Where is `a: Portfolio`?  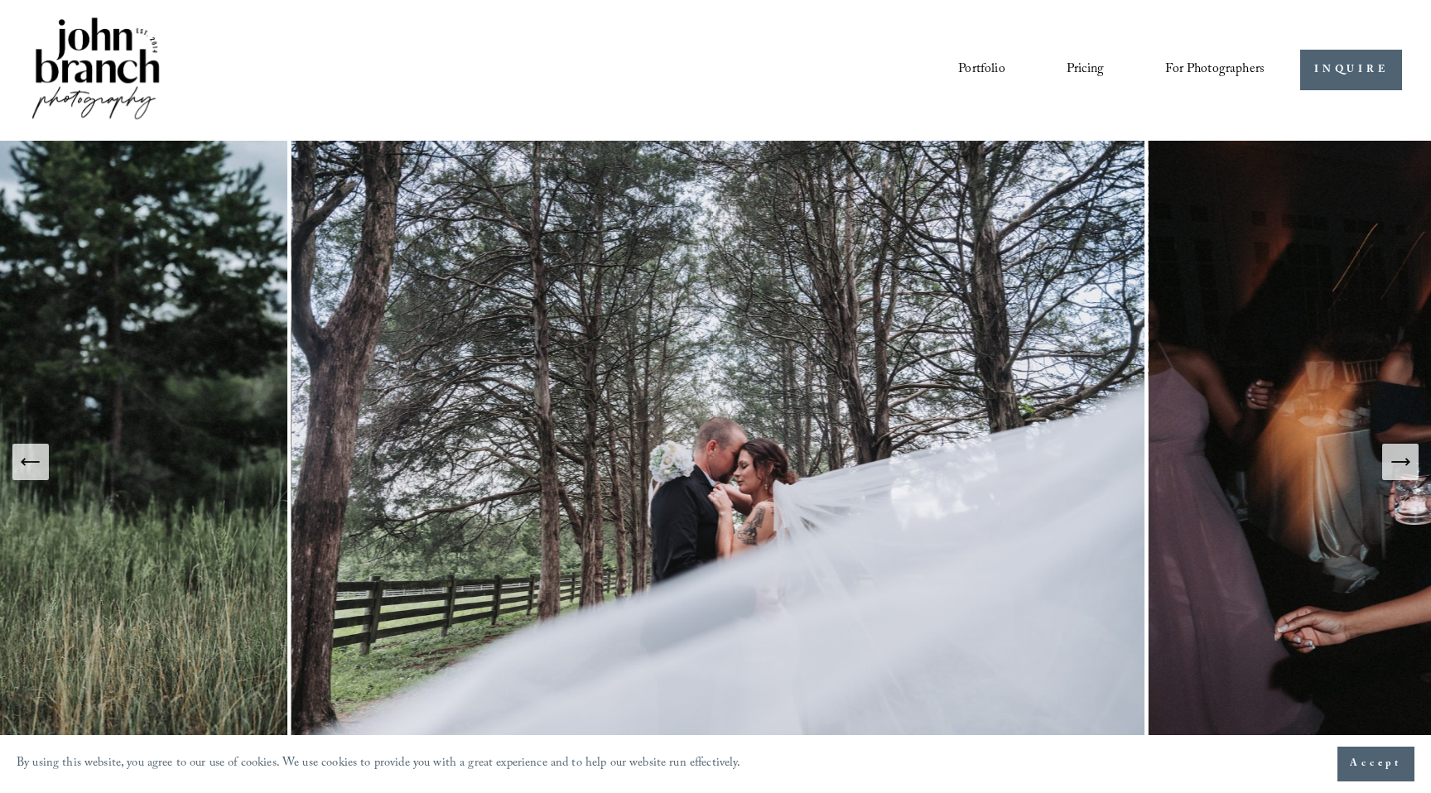 a: Portfolio is located at coordinates (981, 70).